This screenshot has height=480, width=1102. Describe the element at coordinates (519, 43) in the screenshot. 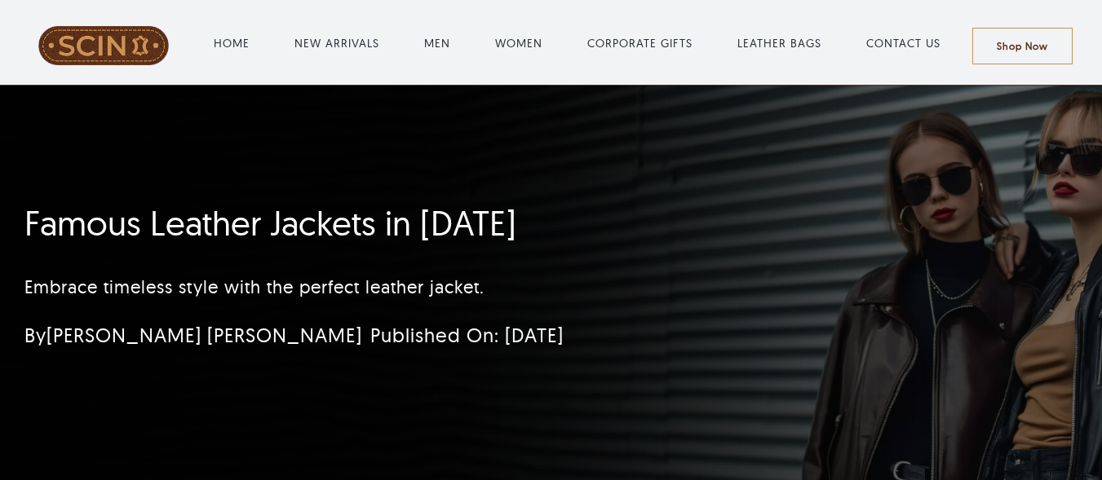

I see `span: WOMEN` at that location.